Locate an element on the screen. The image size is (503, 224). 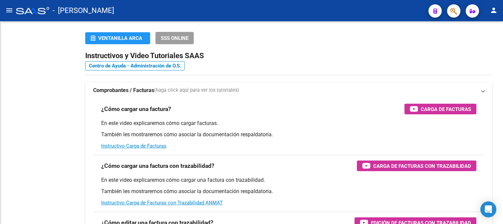
button: Carga de Facturas con Trazabilidad is located at coordinates (416, 166).